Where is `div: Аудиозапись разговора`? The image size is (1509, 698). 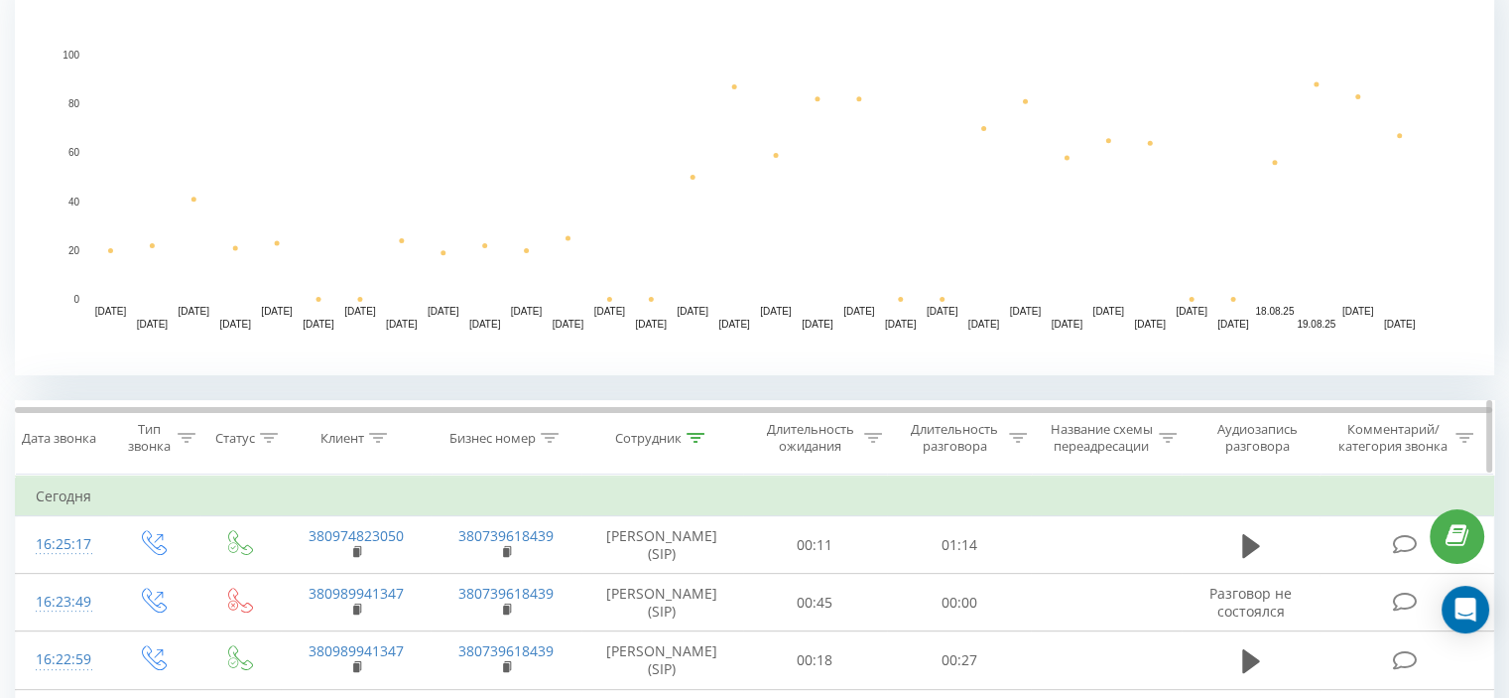 div: Аудиозапись разговора is located at coordinates (1257, 438).